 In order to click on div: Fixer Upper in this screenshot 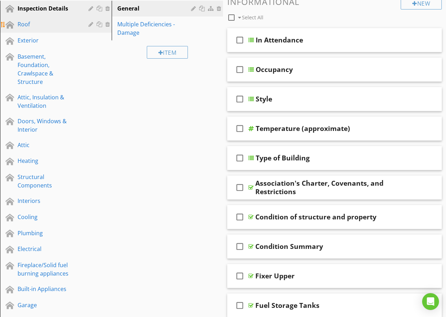, I will do `click(275, 276)`.